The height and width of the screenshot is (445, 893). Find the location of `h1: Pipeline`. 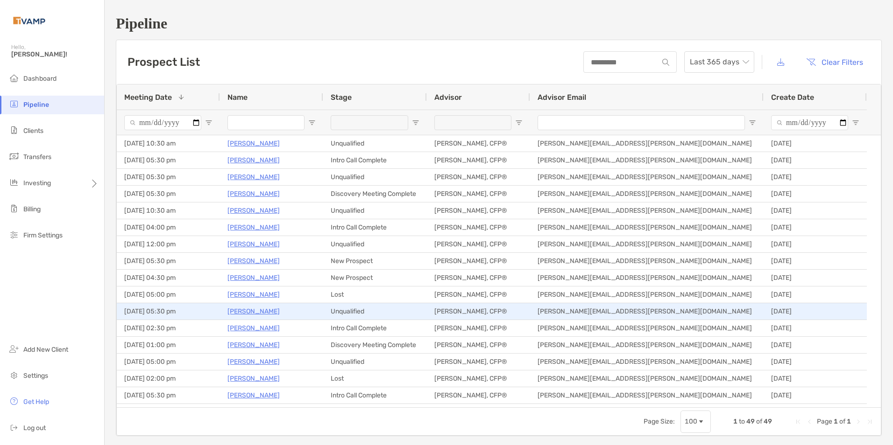

h1: Pipeline is located at coordinates (499, 23).